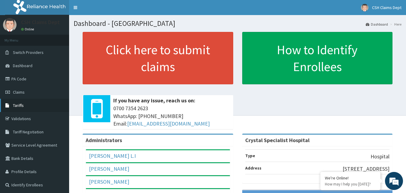 The image size is (406, 193). Describe the element at coordinates (28, 29) in the screenshot. I see `a: Online` at that location.